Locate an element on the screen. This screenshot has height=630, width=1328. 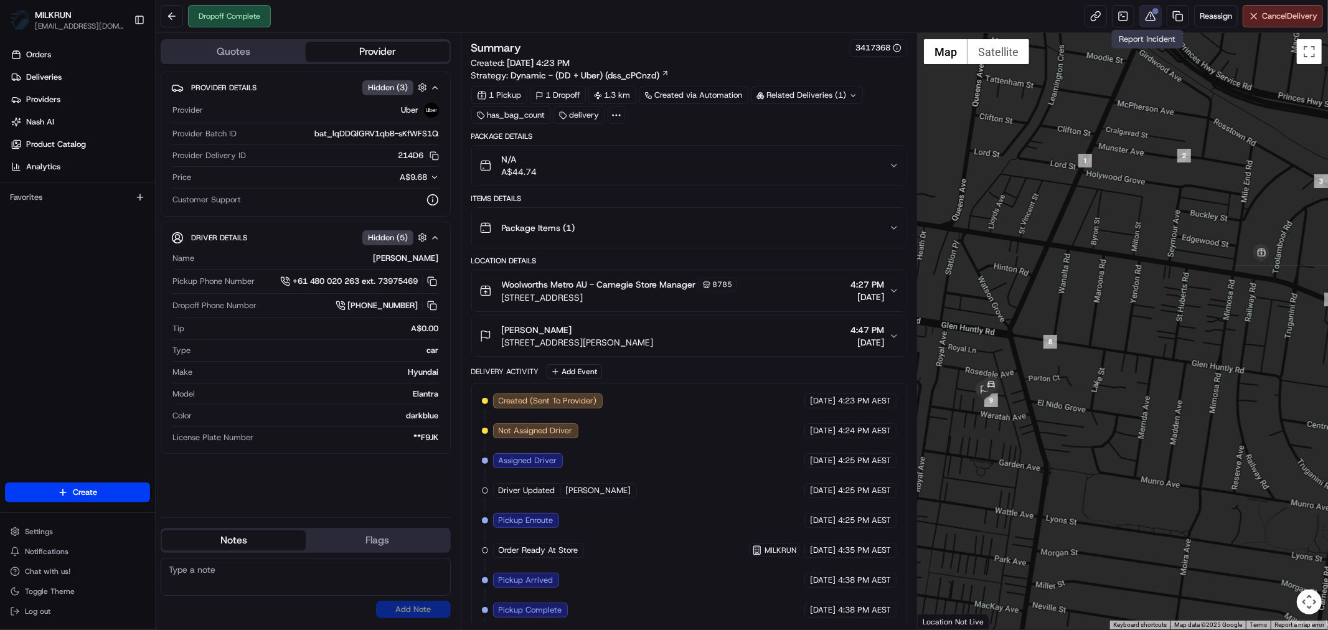
span: bat_lqDDQlGRV1qbB-sKfWFS1Q is located at coordinates (377, 134).